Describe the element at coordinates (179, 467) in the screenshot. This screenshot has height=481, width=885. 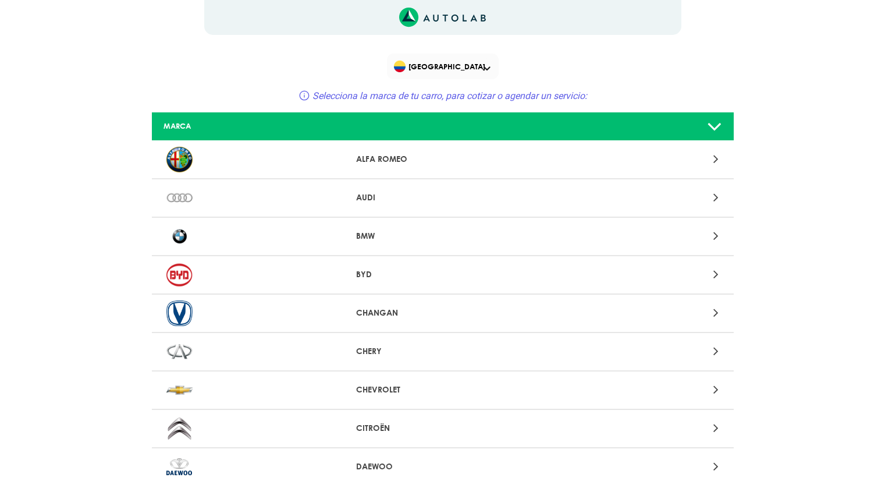
I see `img: DAEWOO` at that location.